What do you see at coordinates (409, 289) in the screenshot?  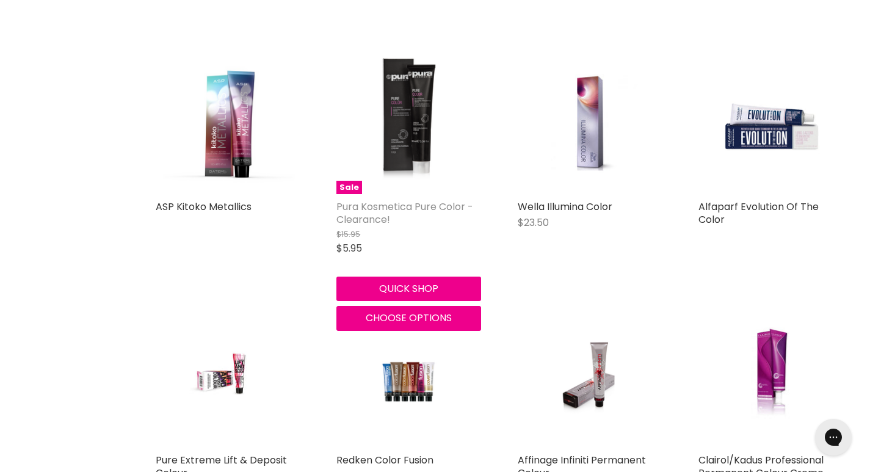 I see `button: Quick shop` at bounding box center [409, 289].